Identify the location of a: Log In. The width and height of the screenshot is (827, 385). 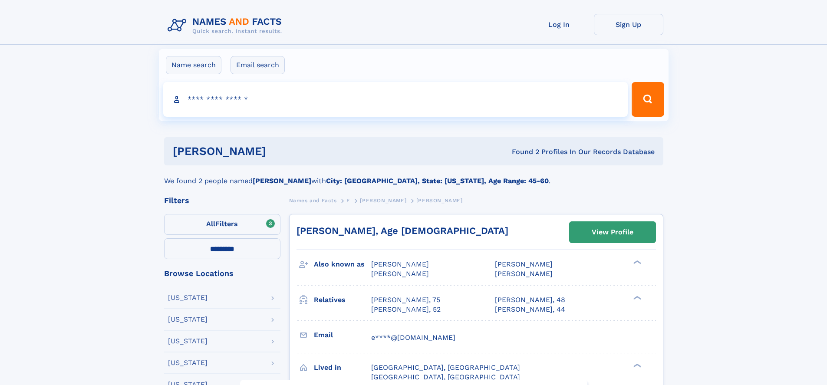
(559, 24).